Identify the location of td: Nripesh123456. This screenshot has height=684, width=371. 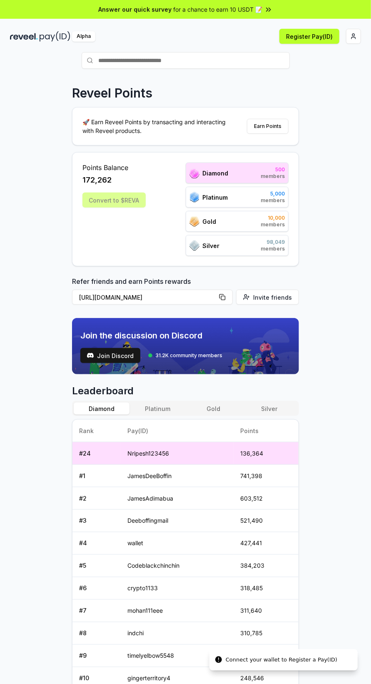
(177, 453).